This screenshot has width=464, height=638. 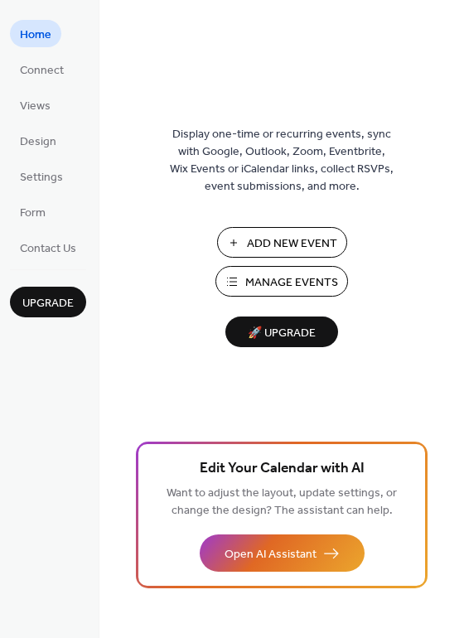 I want to click on span: Display one-time or recurring events, sync with Google, Outlook, Zoom, Eventbrite, Wix Events or ..., so click(x=282, y=161).